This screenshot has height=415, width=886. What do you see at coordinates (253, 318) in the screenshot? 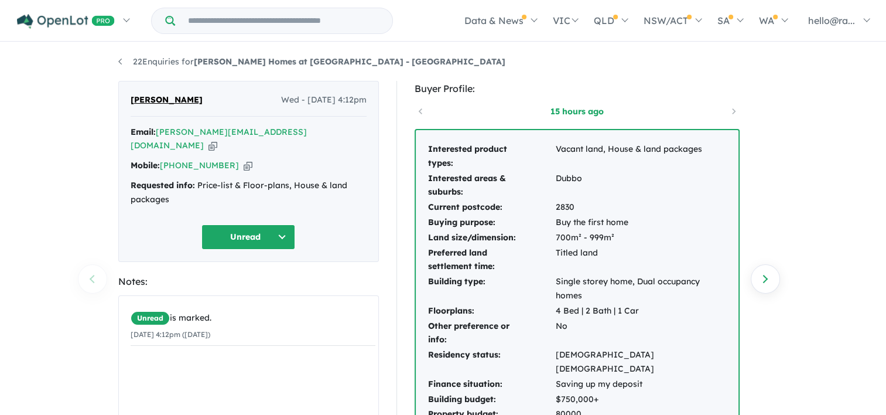
I see `div: is marked.` at bounding box center [253, 318].